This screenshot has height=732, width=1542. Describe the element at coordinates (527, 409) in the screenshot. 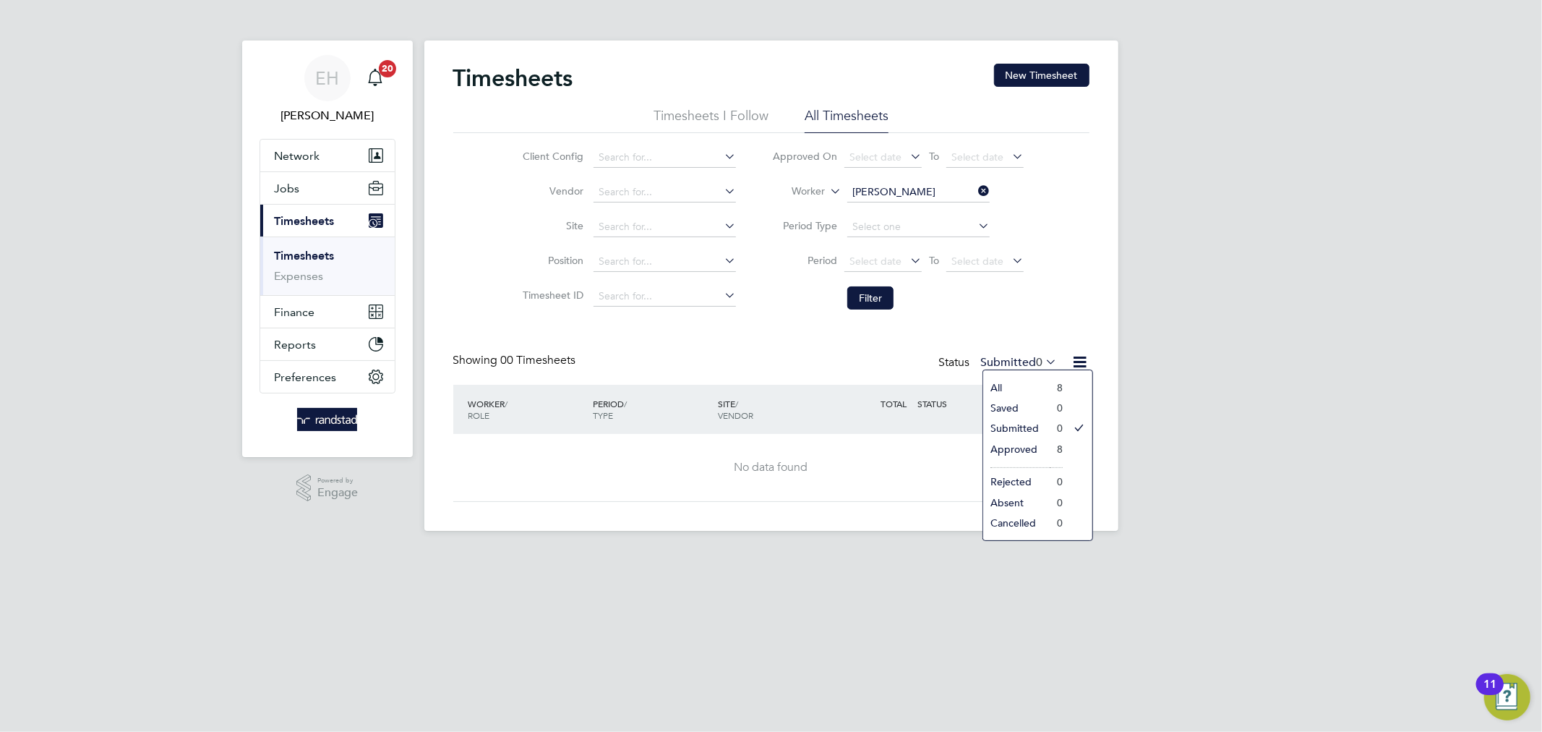

I see `div: WORKER` at that location.